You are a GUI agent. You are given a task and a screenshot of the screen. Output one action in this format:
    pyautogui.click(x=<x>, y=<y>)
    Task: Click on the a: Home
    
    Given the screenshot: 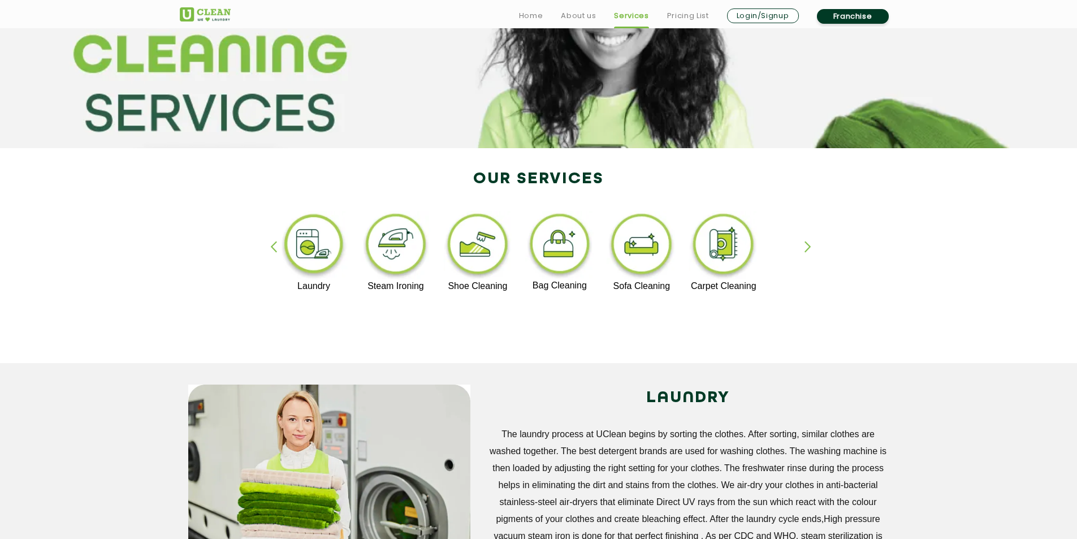 What is the action you would take?
    pyautogui.click(x=531, y=16)
    